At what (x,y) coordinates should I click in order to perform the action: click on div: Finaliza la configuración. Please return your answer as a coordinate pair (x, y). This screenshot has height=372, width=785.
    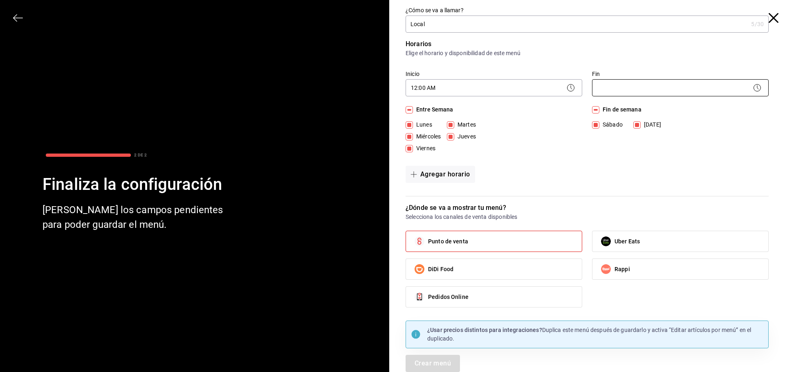
    Looking at the image, I should click on (134, 185).